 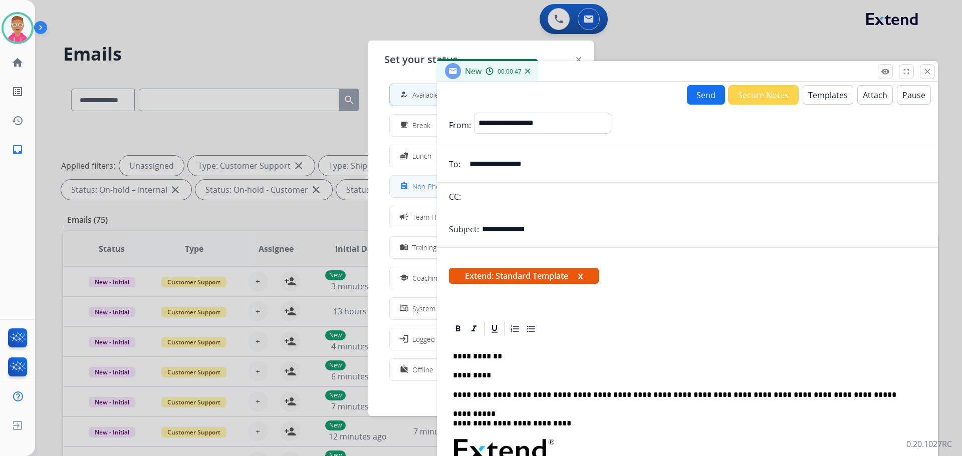 What do you see at coordinates (421, 60) in the screenshot?
I see `span: Set your status` at bounding box center [421, 60].